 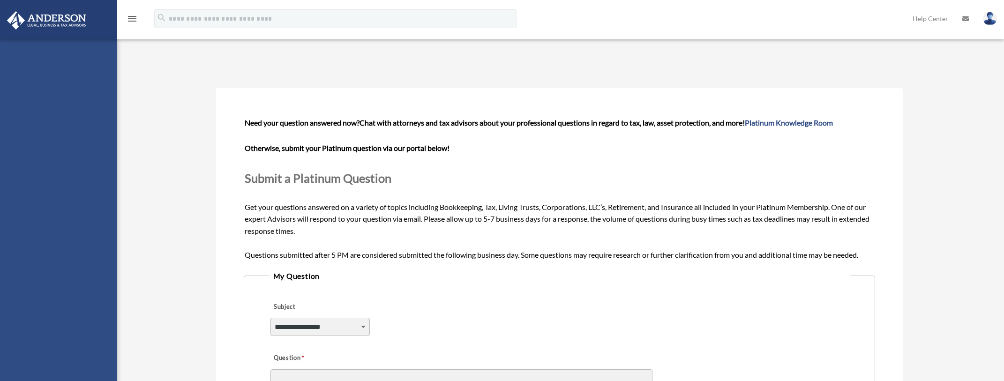 What do you see at coordinates (560, 188) in the screenshot?
I see `span: Get your questions answered on a variety of topics including Bookkeeping, Tax, Living Trusts, Cor...` at bounding box center [560, 188].